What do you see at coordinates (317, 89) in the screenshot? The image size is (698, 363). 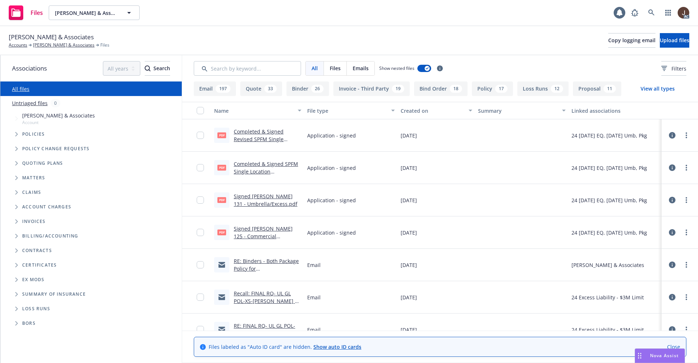 I see `div: 26` at bounding box center [317, 89].